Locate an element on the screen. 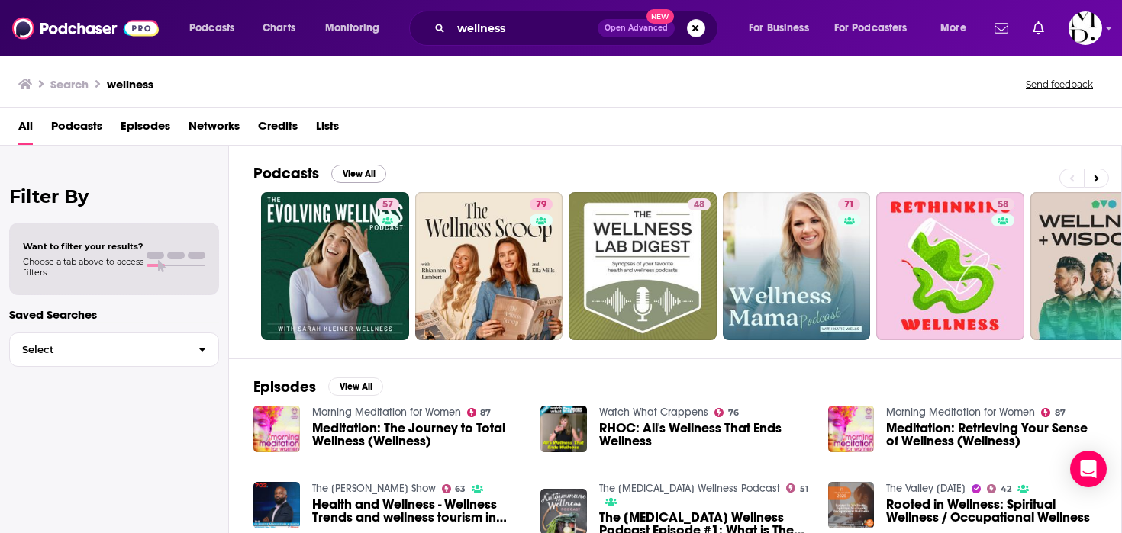  span: 57 is located at coordinates (388, 205).